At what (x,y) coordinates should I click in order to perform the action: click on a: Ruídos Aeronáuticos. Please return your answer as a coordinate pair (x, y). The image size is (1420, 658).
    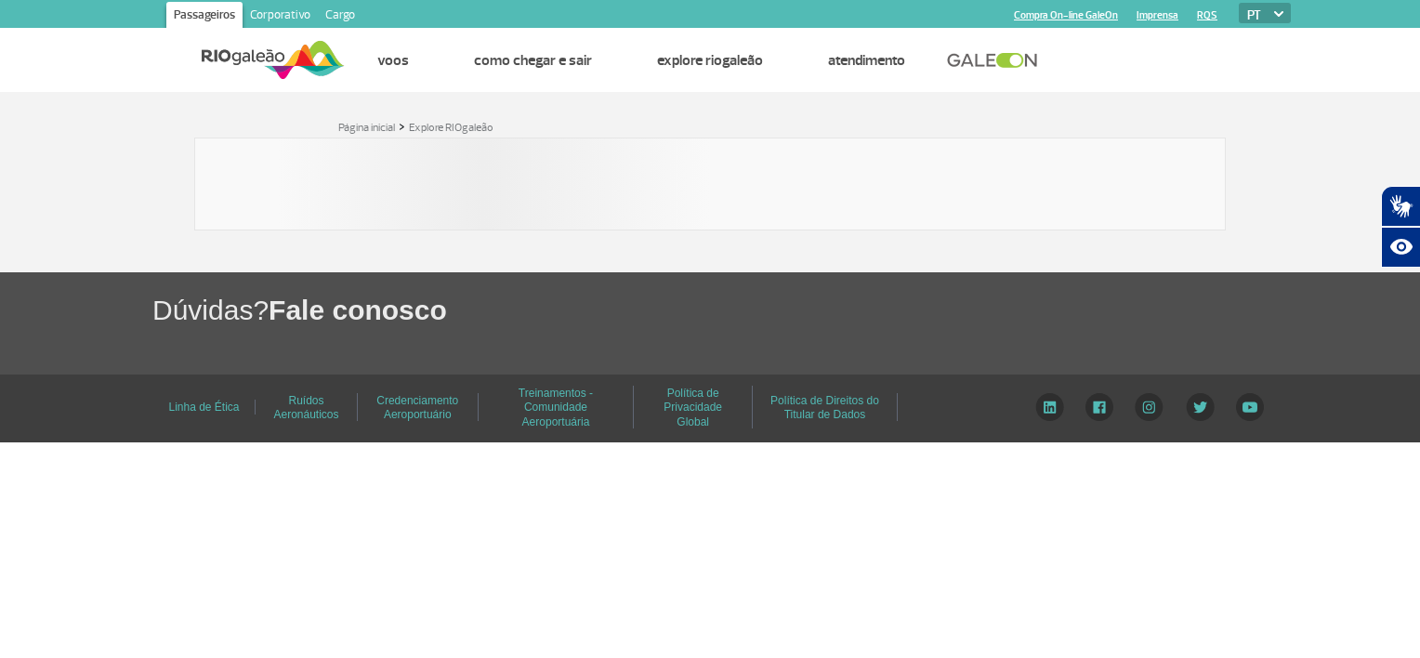
    Looking at the image, I should click on (306, 407).